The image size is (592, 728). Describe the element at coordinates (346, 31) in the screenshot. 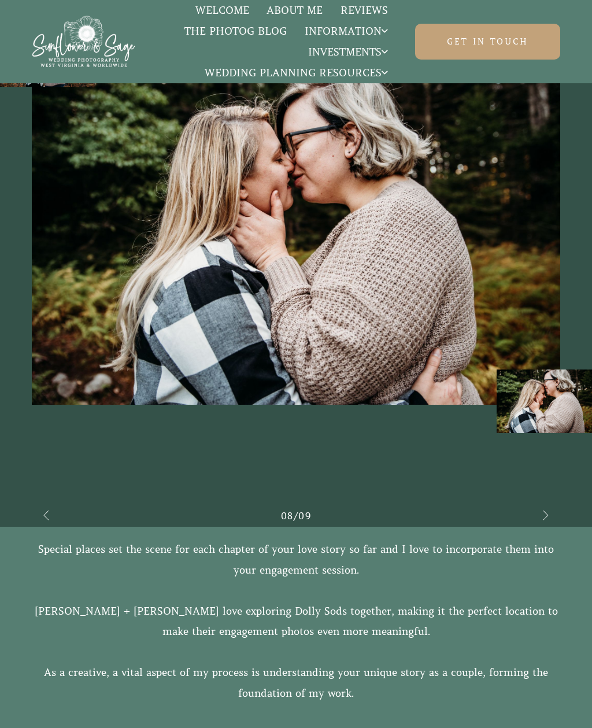

I see `span: Information` at that location.